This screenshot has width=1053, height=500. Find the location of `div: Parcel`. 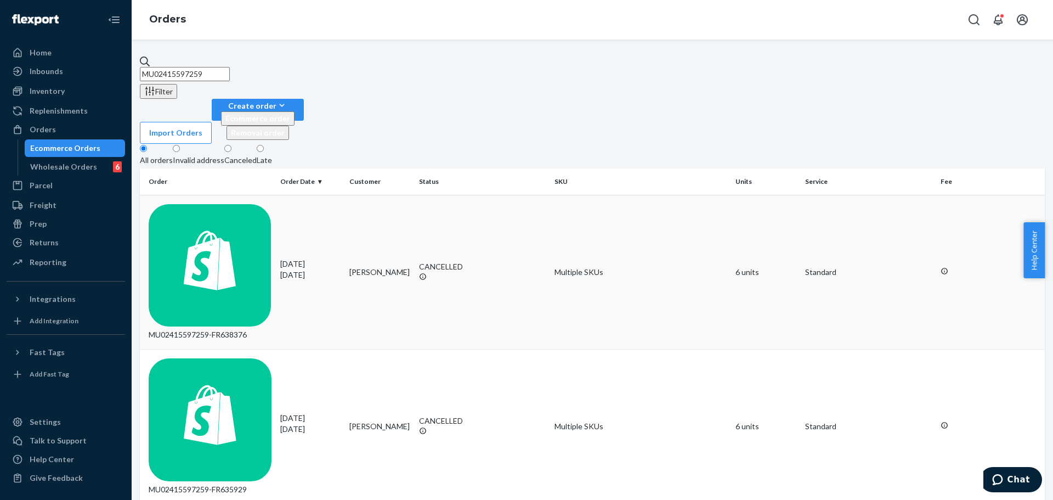

div: Parcel is located at coordinates (41, 185).